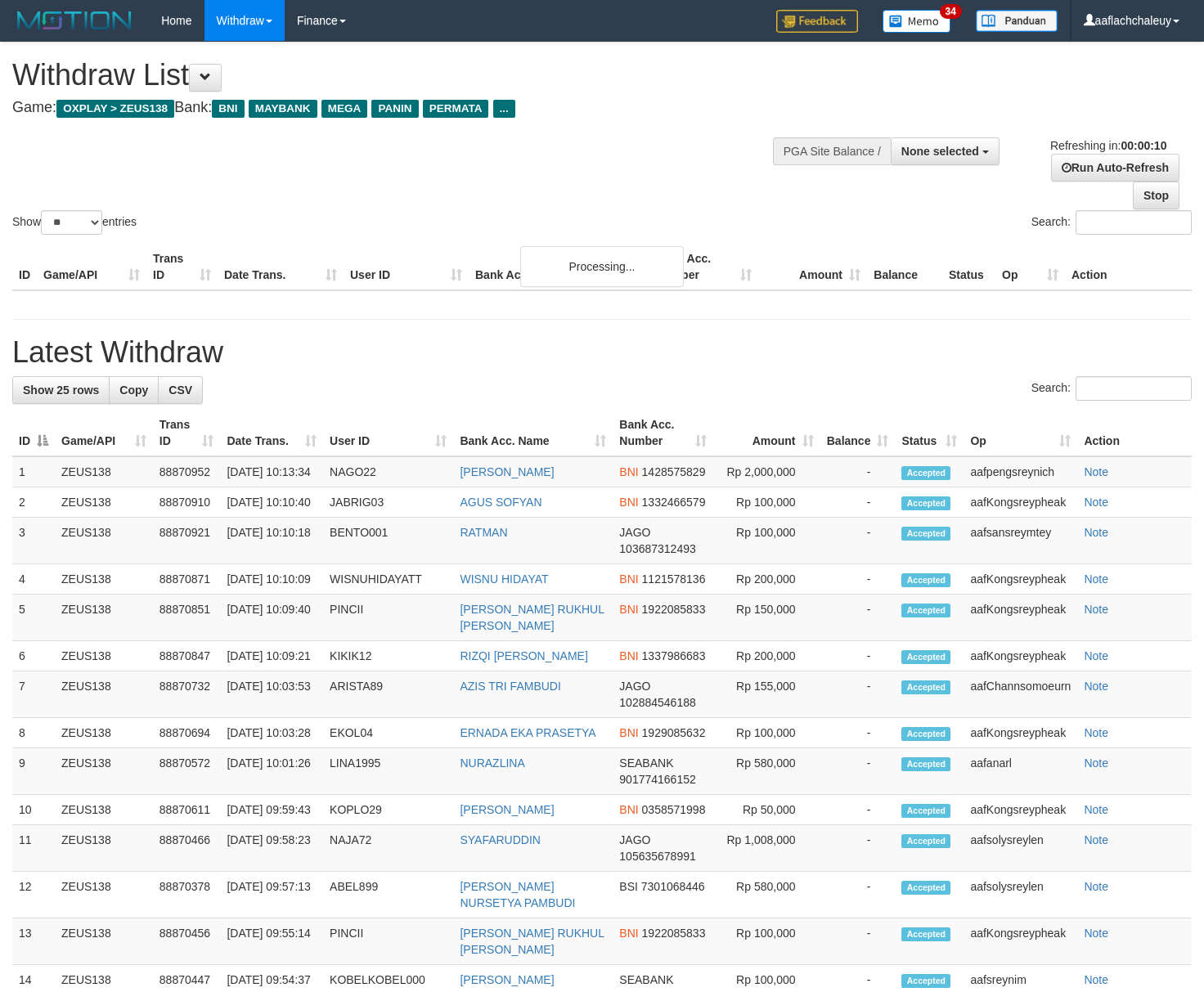 Image resolution: width=1204 pixels, height=992 pixels. I want to click on img: Button%20Memo.svg, so click(917, 21).